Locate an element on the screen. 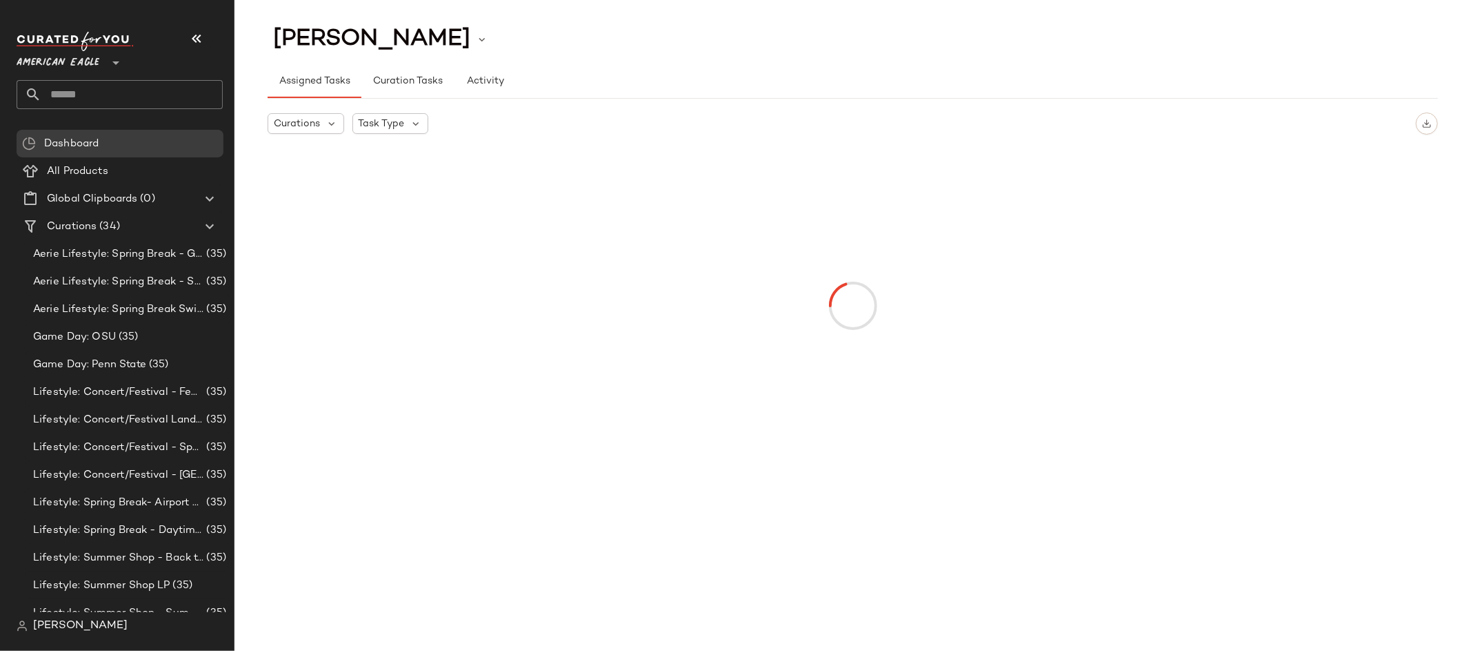  span: Lifestyle: Concert/Festival Landing Page is located at coordinates (118, 419).